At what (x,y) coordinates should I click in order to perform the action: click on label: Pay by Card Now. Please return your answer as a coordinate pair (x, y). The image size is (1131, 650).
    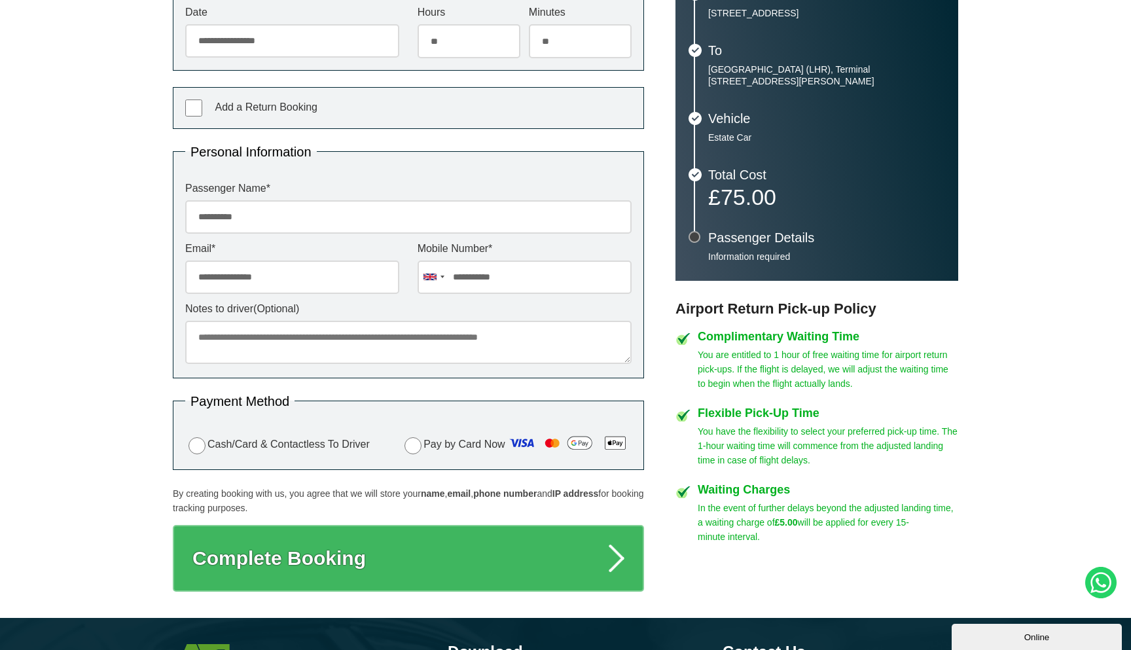
    Looking at the image, I should click on (516, 445).